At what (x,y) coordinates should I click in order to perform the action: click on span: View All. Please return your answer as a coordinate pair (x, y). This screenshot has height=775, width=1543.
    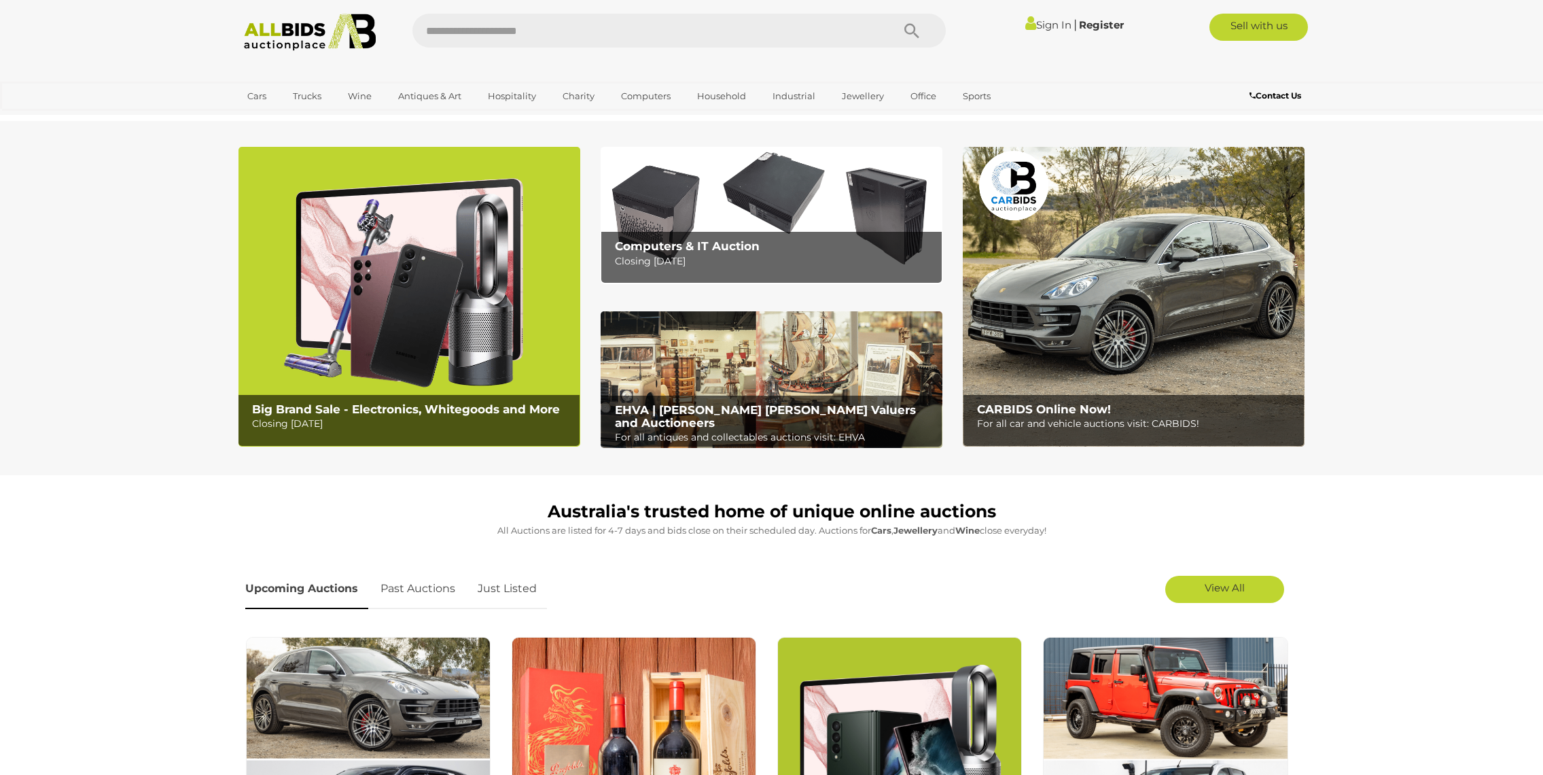
    Looking at the image, I should click on (1225, 587).